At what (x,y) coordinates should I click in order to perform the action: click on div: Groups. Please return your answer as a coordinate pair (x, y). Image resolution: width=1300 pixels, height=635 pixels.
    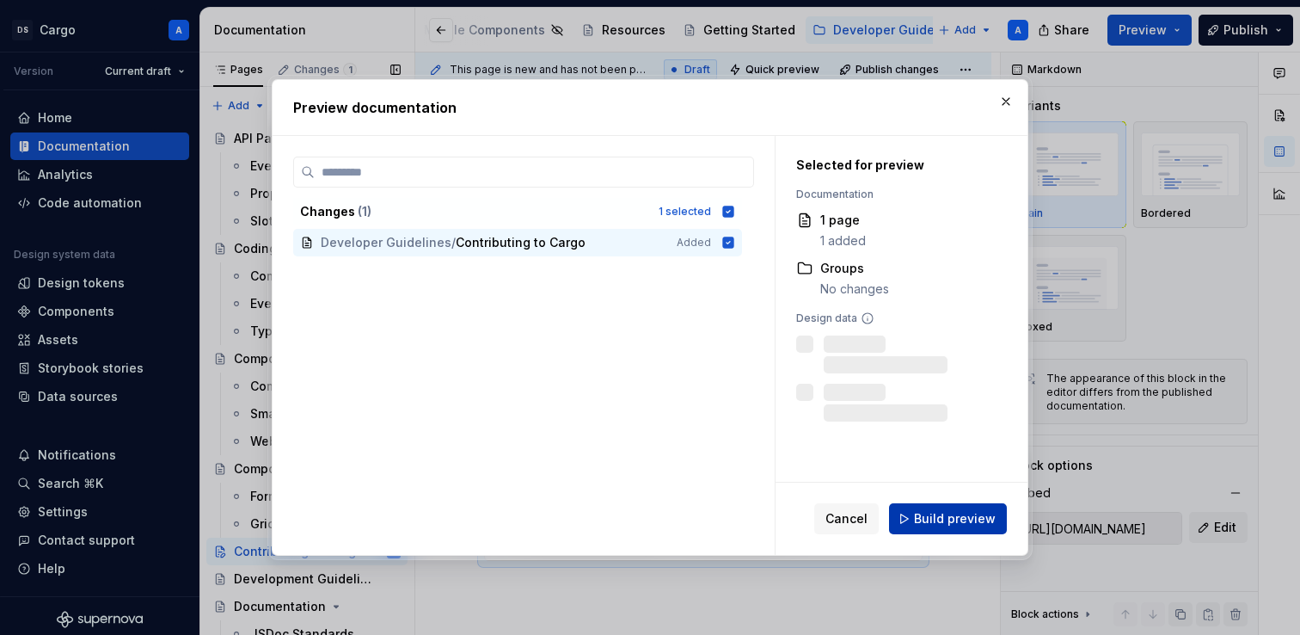
    Looking at the image, I should click on (855, 268).